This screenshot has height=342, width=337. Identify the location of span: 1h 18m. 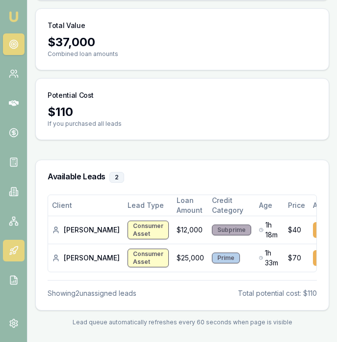
(273, 230).